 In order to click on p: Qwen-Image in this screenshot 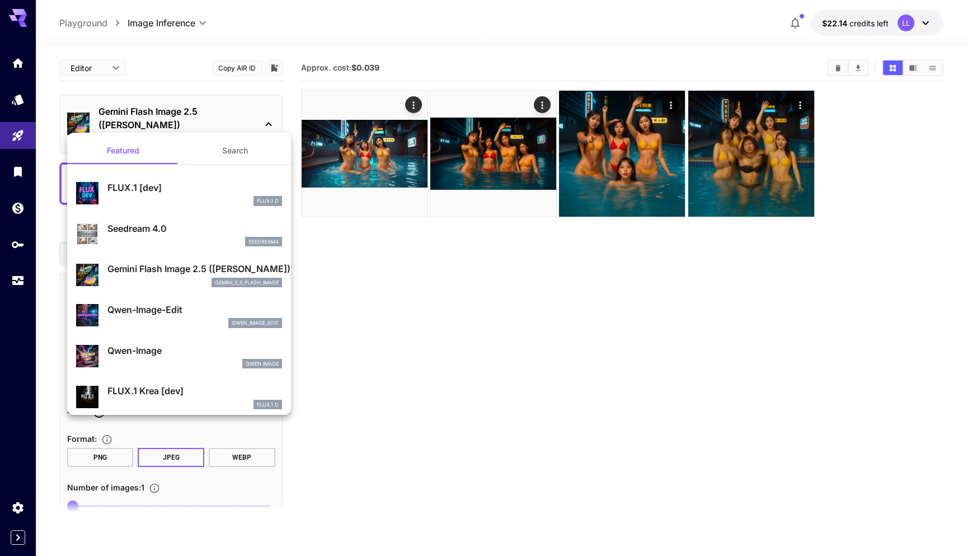, I will do `click(195, 350)`.